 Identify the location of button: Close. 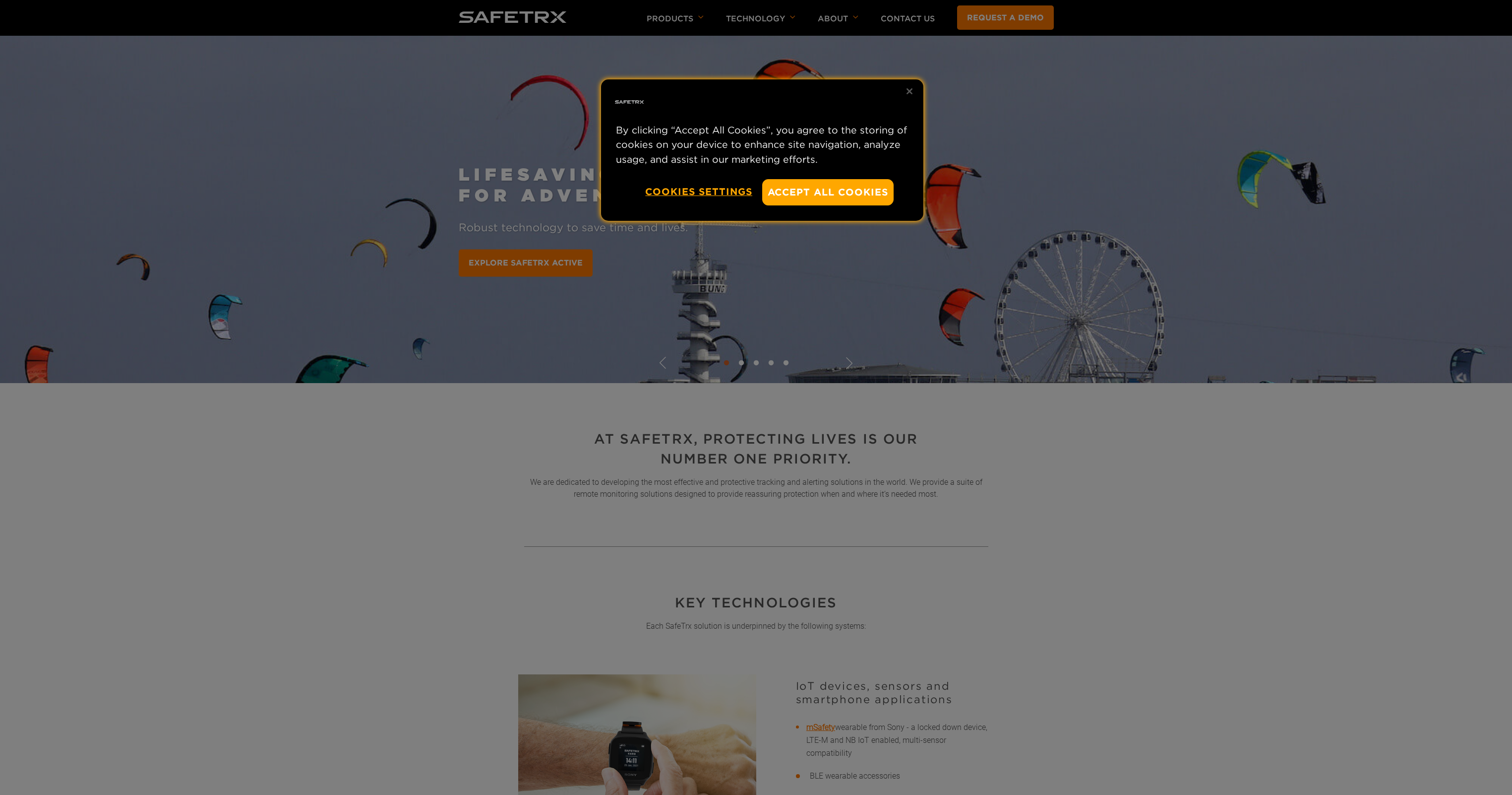
(910, 91).